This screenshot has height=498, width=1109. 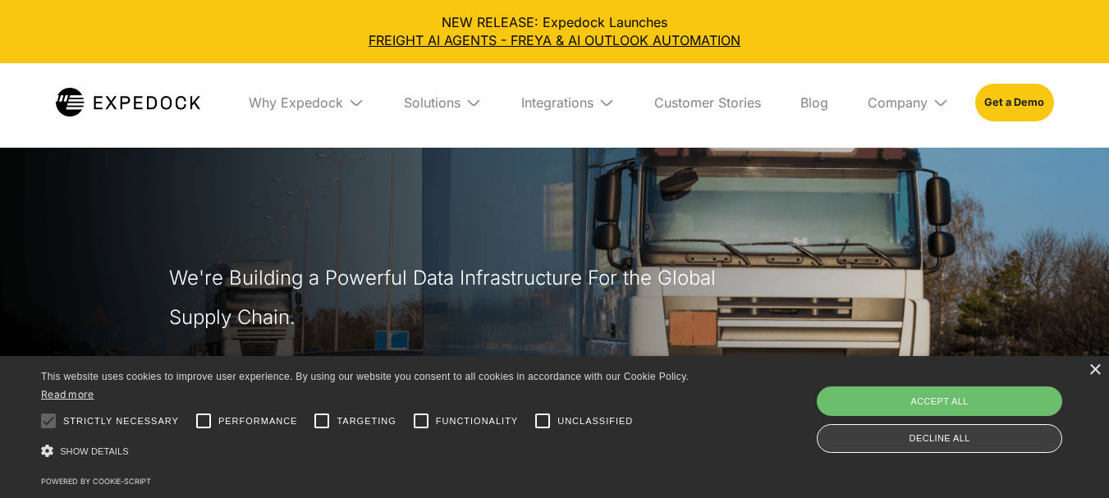 What do you see at coordinates (595, 421) in the screenshot?
I see `span: Unclassified` at bounding box center [595, 421].